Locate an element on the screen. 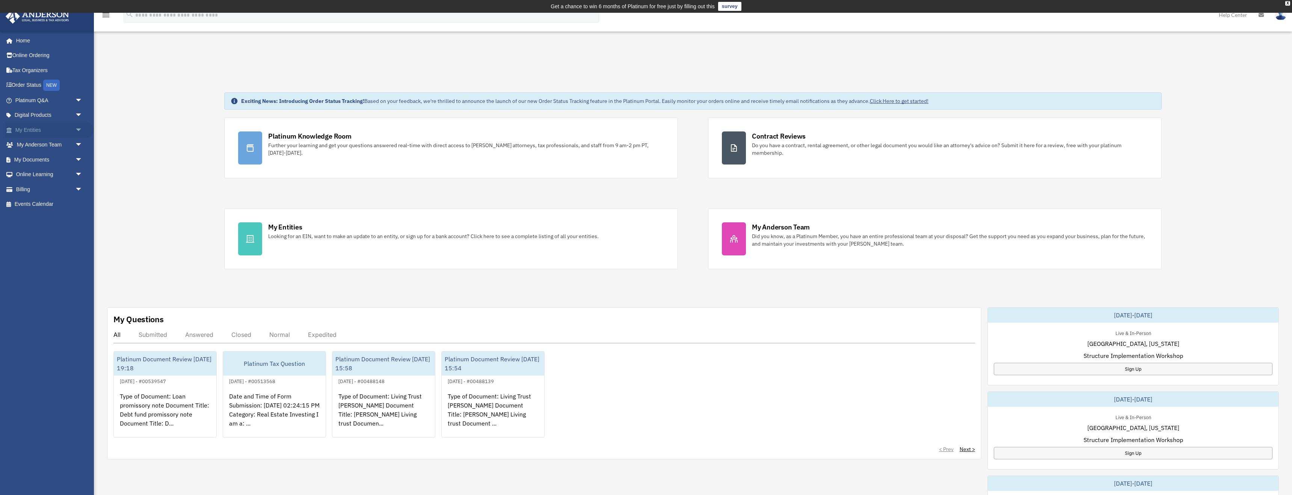 The image size is (1292, 495). i: search is located at coordinates (130, 14).